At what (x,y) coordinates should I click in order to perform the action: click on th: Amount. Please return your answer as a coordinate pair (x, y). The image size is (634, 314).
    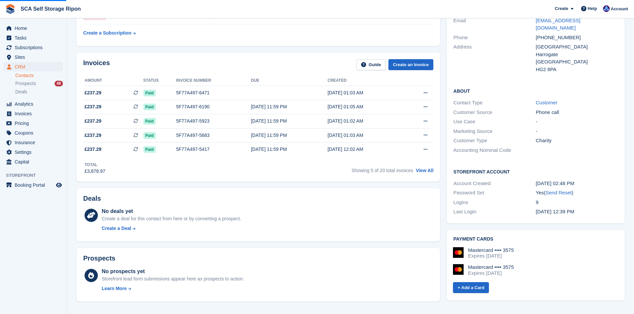
    Looking at the image, I should click on (113, 81).